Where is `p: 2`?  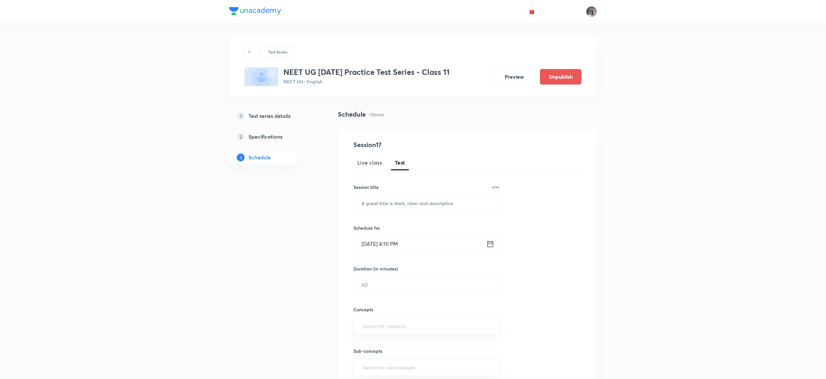
p: 2 is located at coordinates (241, 137).